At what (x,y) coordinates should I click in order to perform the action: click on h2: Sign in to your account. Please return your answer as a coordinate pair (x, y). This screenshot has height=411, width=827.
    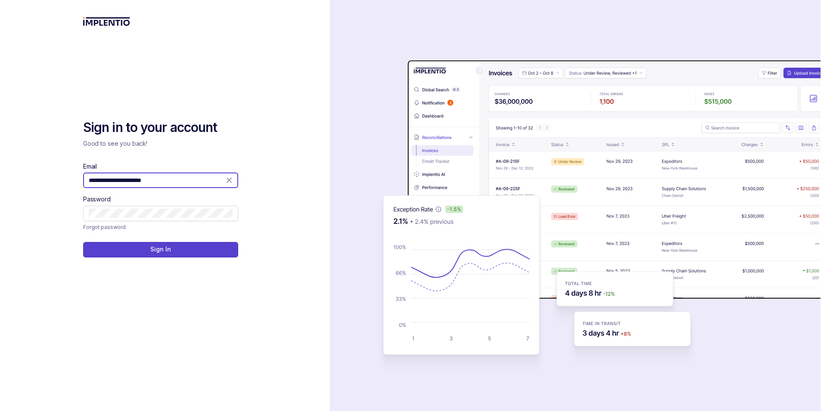
    Looking at the image, I should click on (161, 128).